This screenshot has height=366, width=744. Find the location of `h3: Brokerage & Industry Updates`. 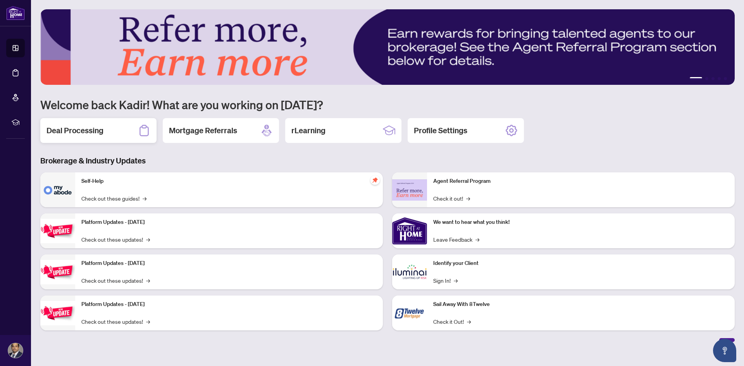

h3: Brokerage & Industry Updates is located at coordinates (388, 161).